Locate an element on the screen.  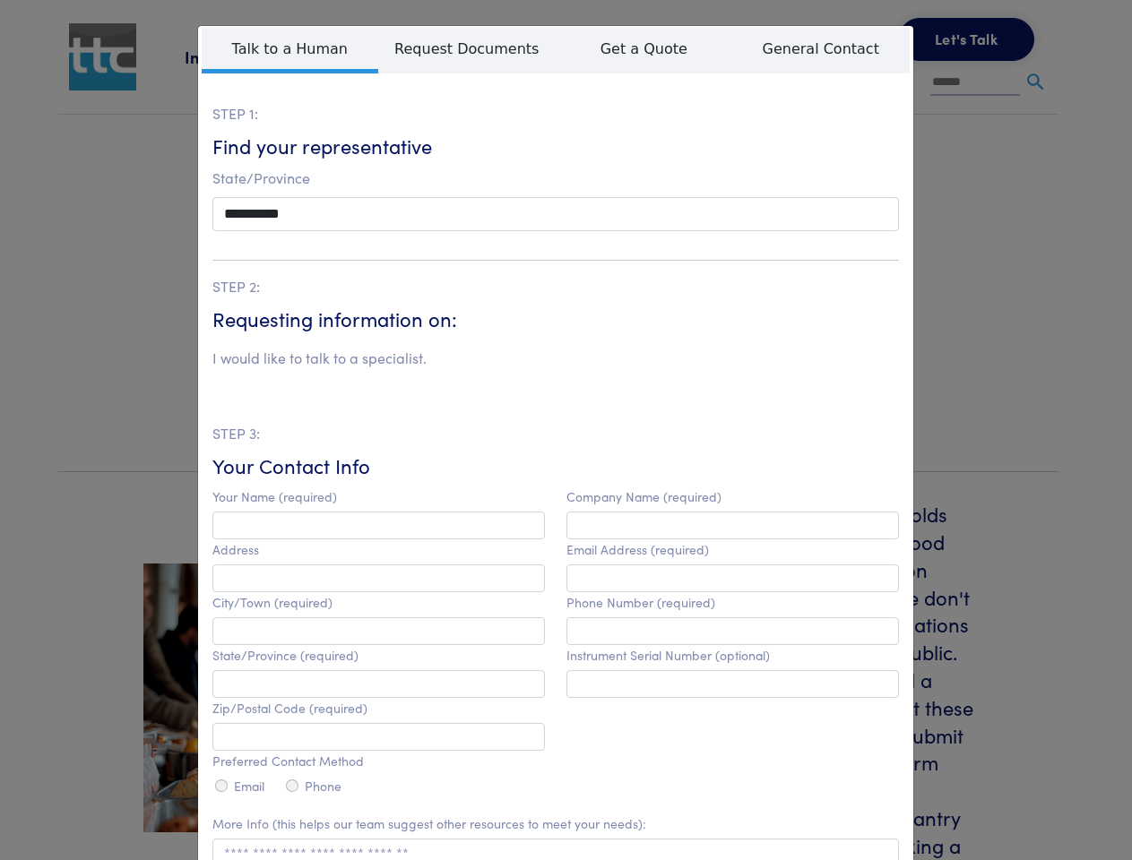
label: More Info (this helps our team suggest other resources to meet your needs): is located at coordinates (429, 824).